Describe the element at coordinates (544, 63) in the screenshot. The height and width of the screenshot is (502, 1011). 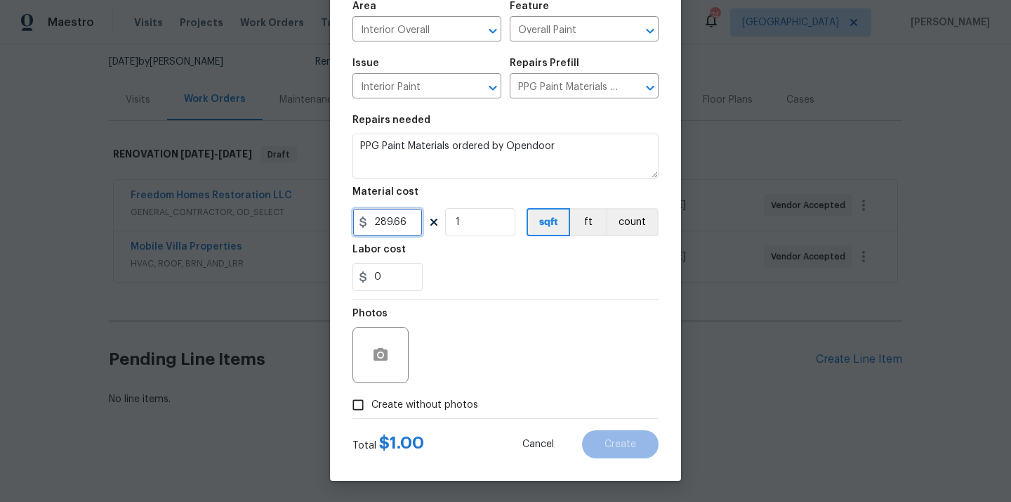
I see `h5: Repairs Prefill` at that location.